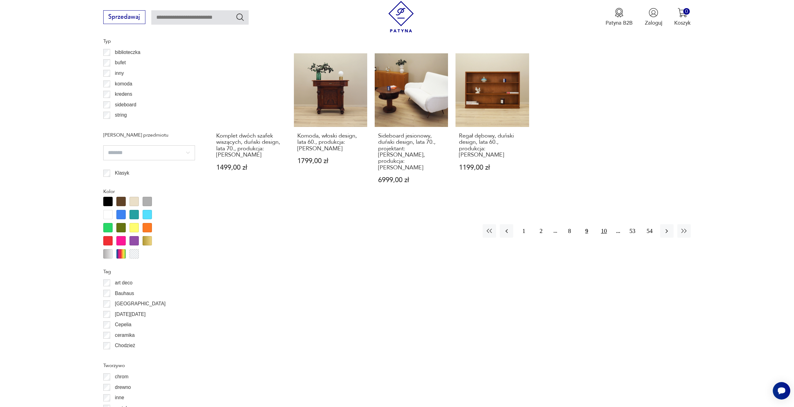 This screenshot has height=407, width=794. What do you see at coordinates (619, 12) in the screenshot?
I see `img: Ikona medalu` at bounding box center [619, 12].